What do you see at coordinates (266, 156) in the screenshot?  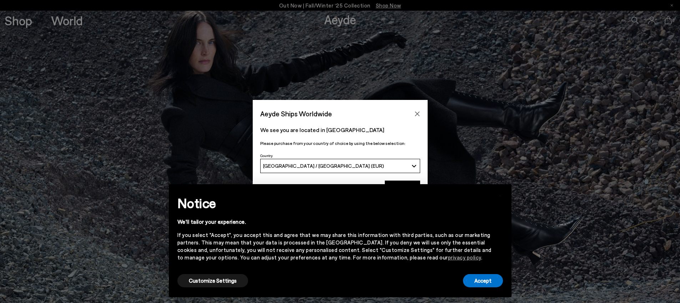 I see `span: Country` at bounding box center [266, 156].